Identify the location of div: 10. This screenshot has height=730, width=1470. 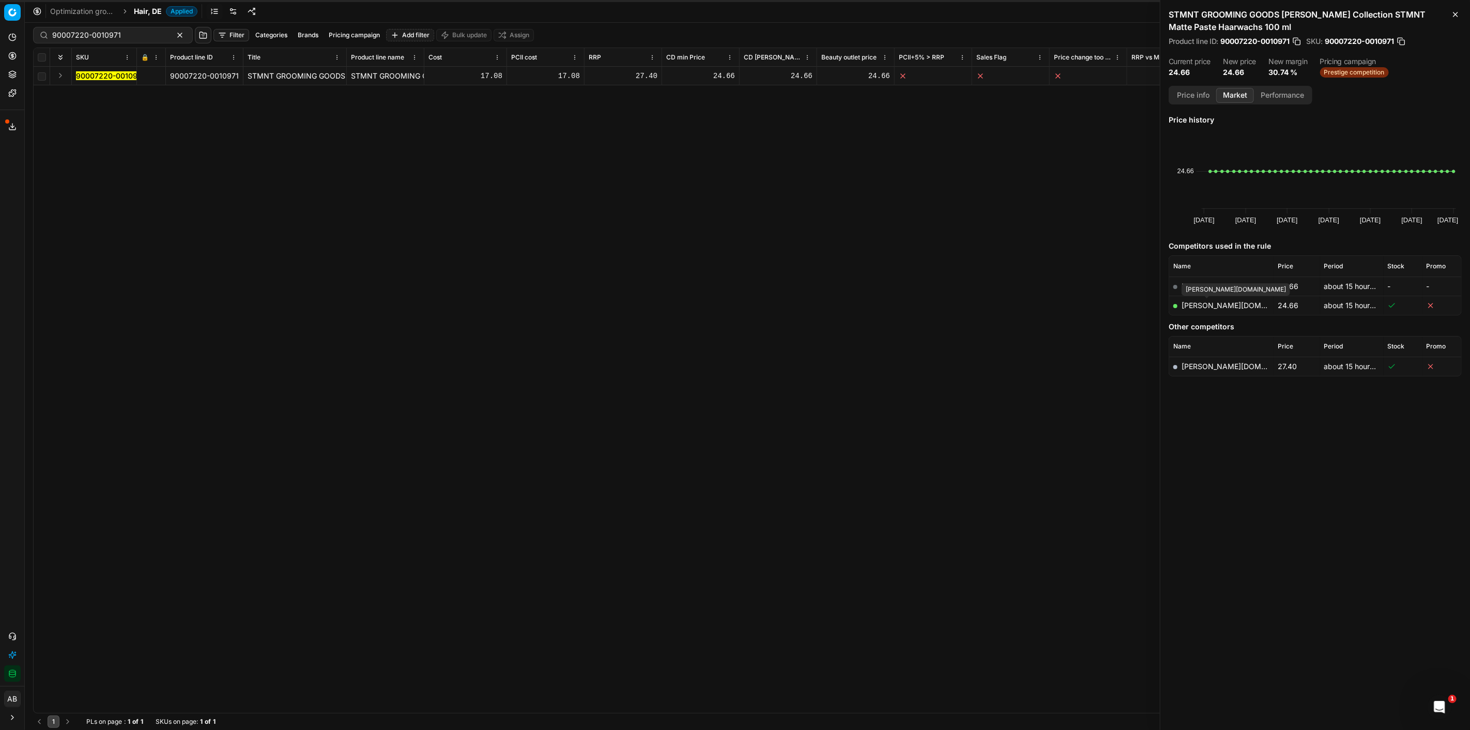
(1165, 76).